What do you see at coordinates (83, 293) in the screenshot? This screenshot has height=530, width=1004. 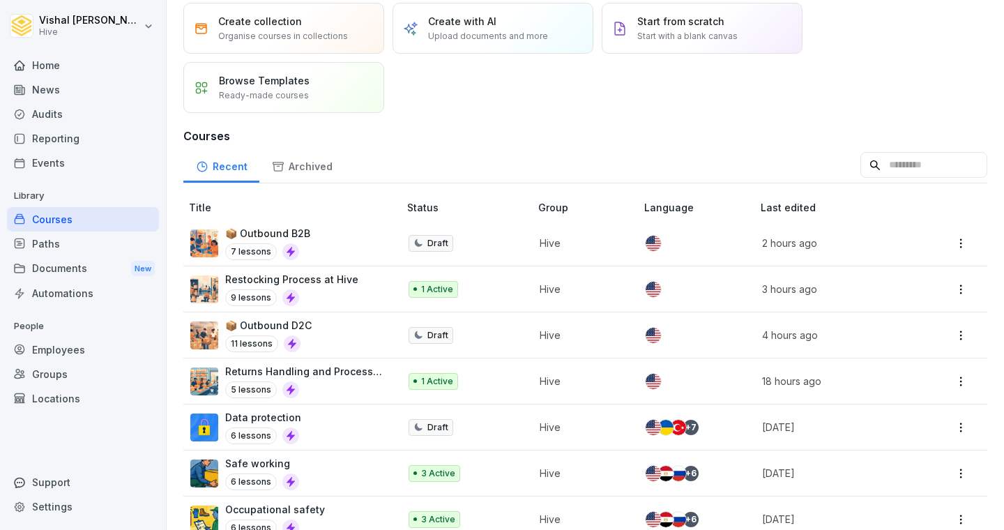 I see `div: Automations` at bounding box center [83, 293].